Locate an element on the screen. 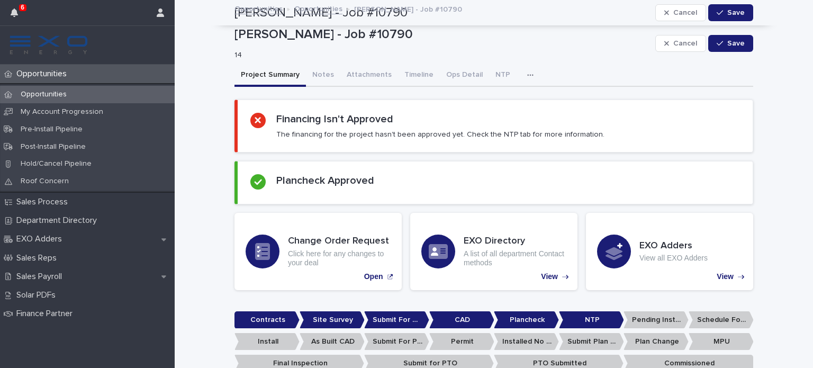 The image size is (813, 368). button: Project Summary is located at coordinates (270, 76).